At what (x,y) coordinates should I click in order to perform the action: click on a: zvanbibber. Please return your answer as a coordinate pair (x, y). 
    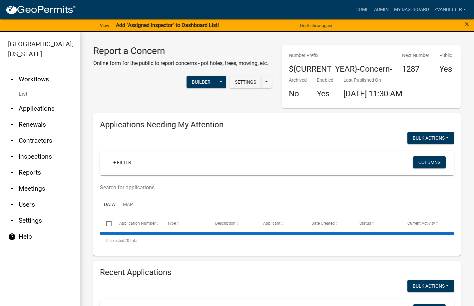
    Looking at the image, I should click on (450, 10).